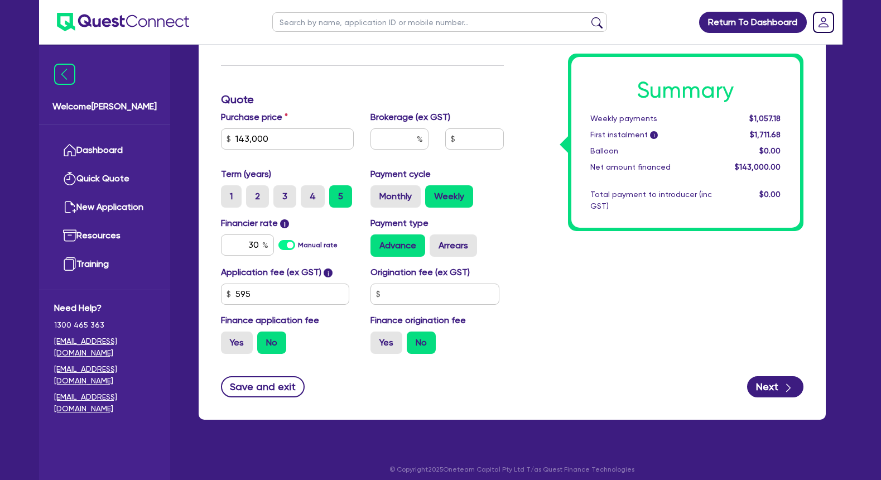 This screenshot has height=480, width=881. Describe the element at coordinates (231, 196) in the screenshot. I see `label: 1` at that location.